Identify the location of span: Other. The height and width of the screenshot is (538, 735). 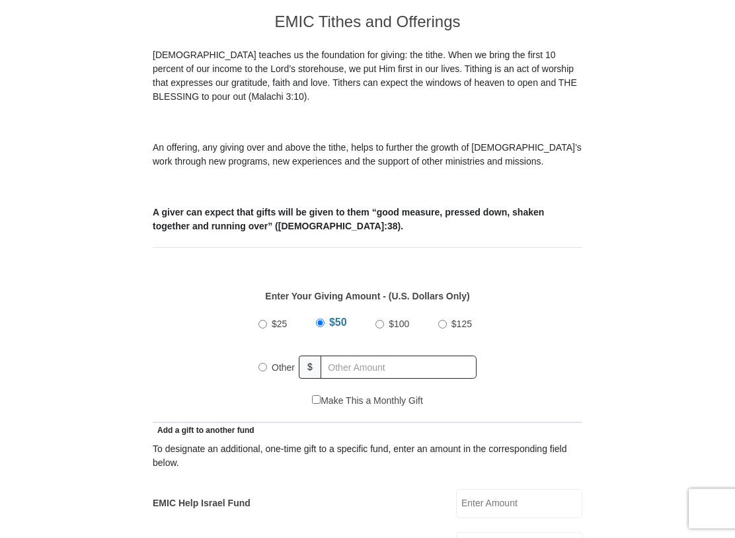
(283, 368).